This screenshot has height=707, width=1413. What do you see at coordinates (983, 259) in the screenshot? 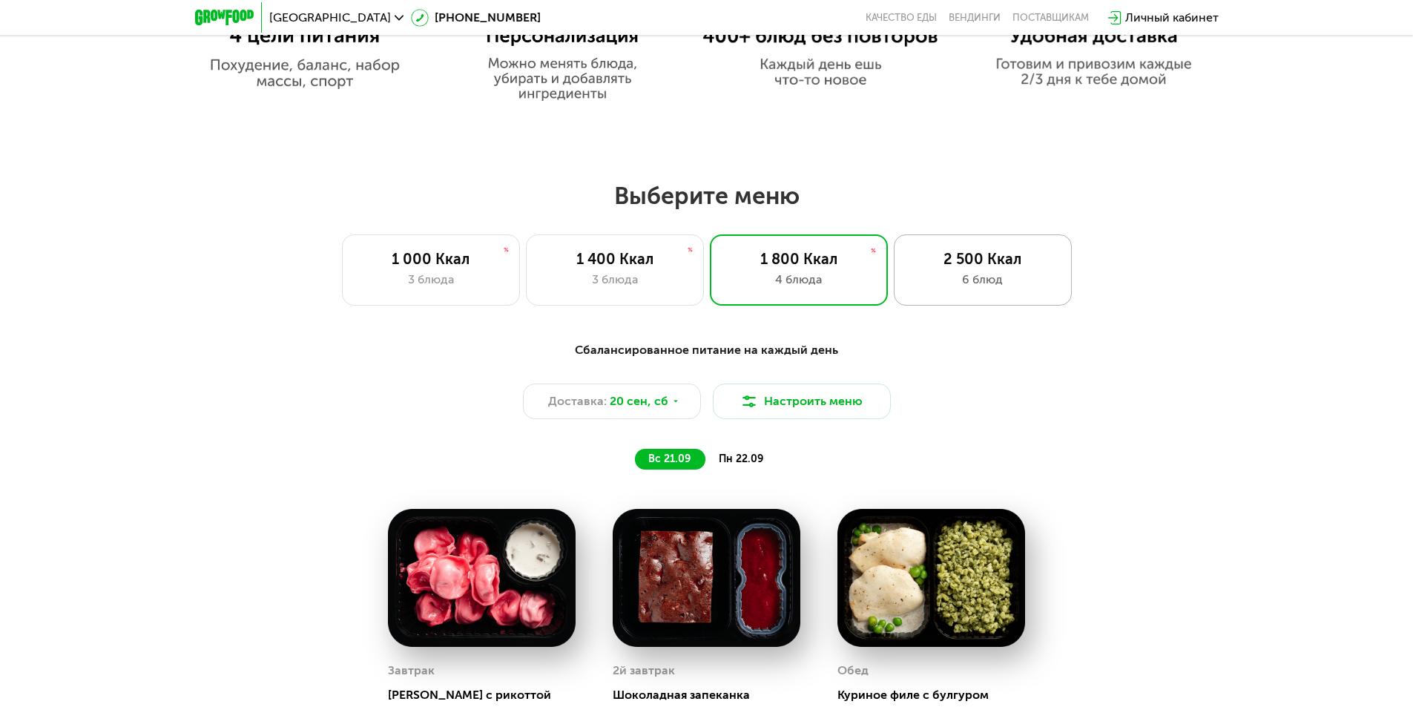
I see `div: 2 500 Ккал` at bounding box center [983, 259].